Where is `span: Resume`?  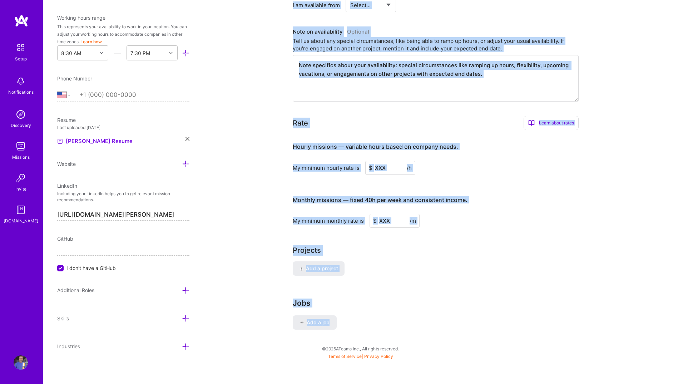 span: Resume is located at coordinates (67, 120).